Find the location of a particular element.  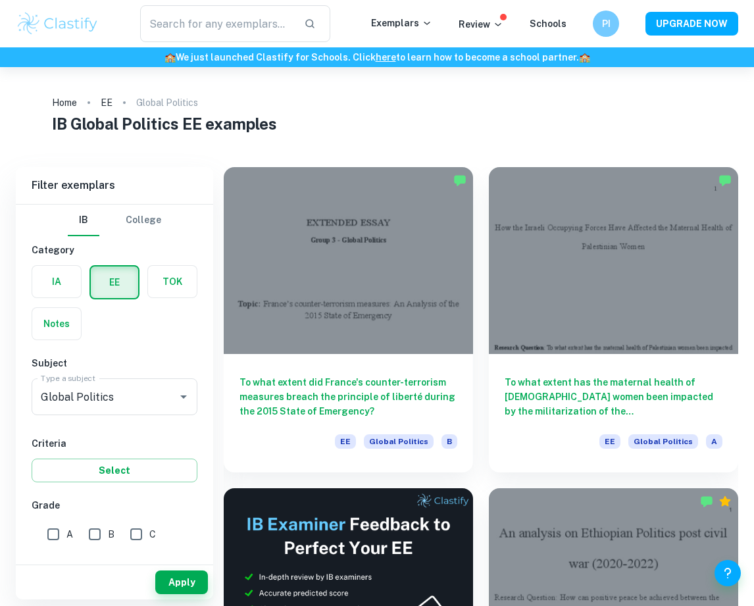

p: Exemplars is located at coordinates (401, 23).